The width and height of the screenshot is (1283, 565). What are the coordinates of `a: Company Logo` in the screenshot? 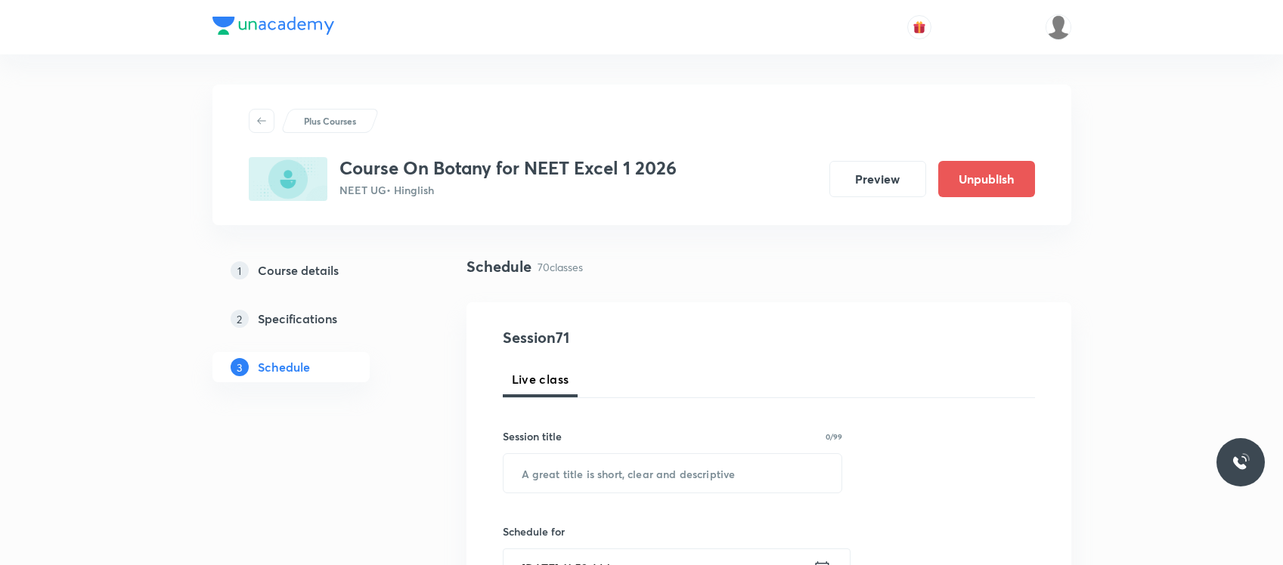 It's located at (273, 27).